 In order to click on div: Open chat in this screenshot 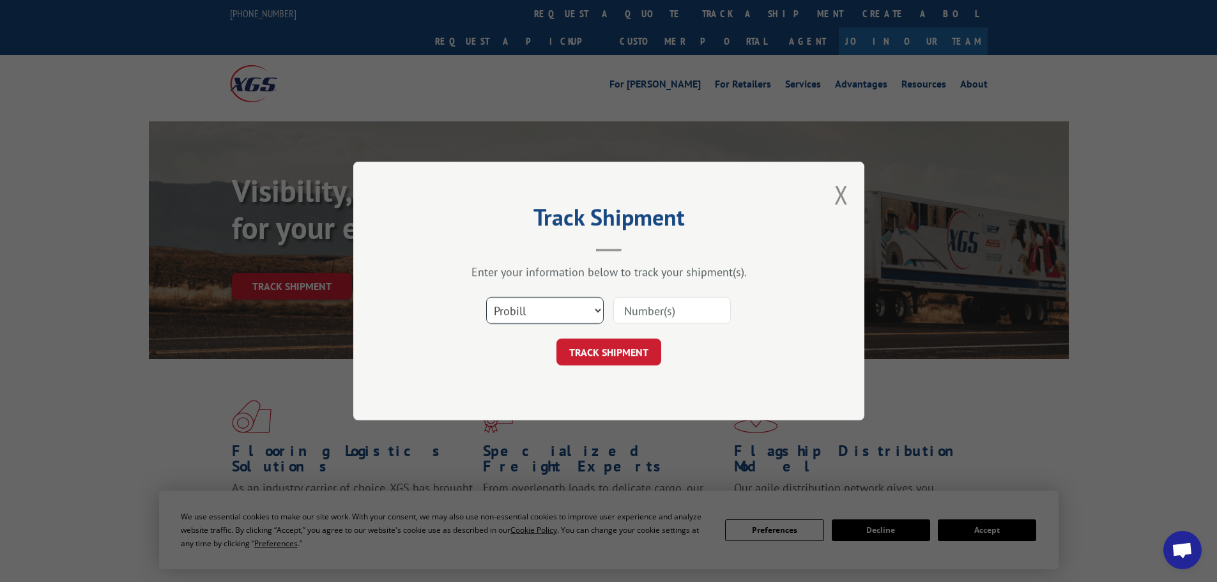, I will do `click(1183, 550)`.